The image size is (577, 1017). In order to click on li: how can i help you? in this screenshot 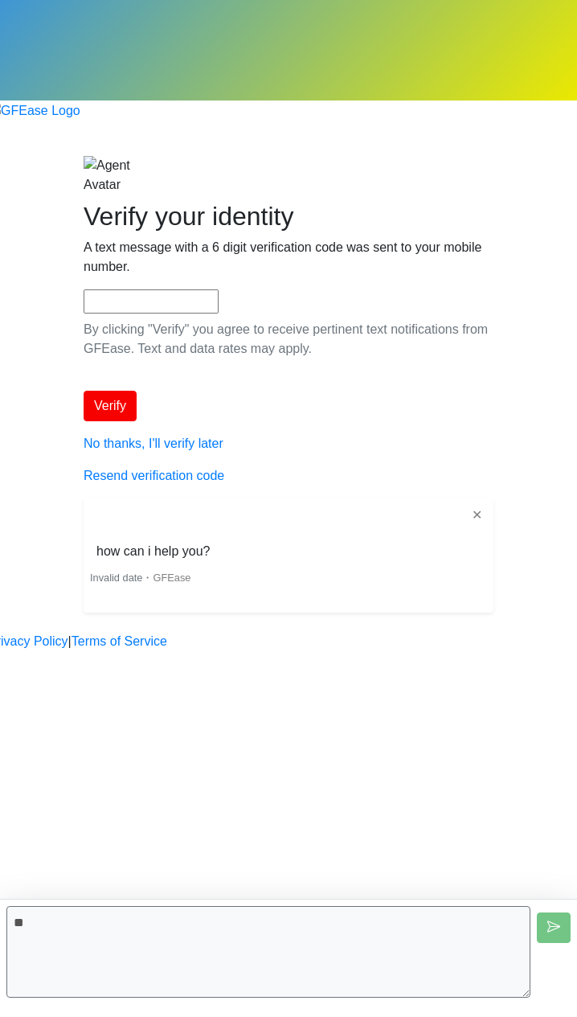, I will do `click(153, 551)`.